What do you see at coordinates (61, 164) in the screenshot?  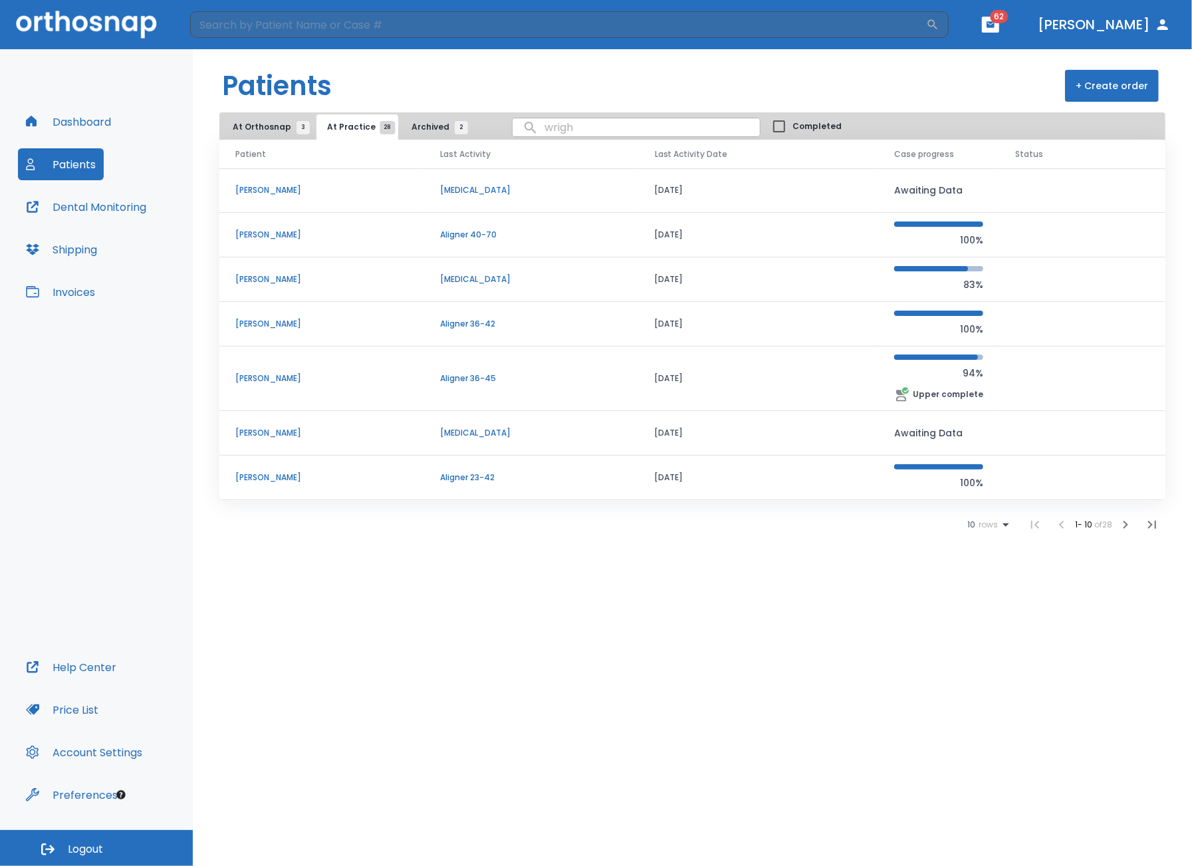 I see `a: Patients` at bounding box center [61, 164].